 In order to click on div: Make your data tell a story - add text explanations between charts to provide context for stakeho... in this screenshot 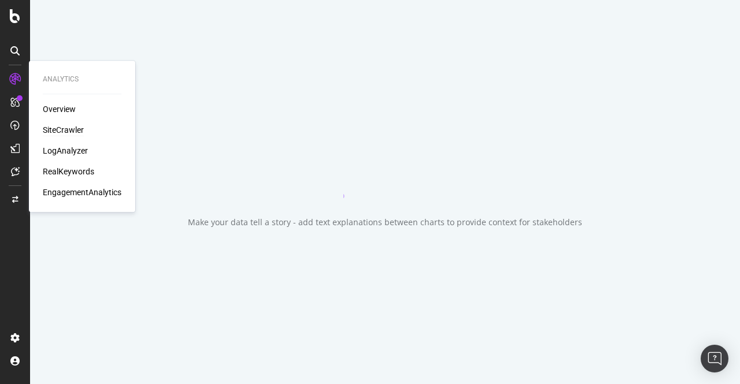, I will do `click(385, 223)`.